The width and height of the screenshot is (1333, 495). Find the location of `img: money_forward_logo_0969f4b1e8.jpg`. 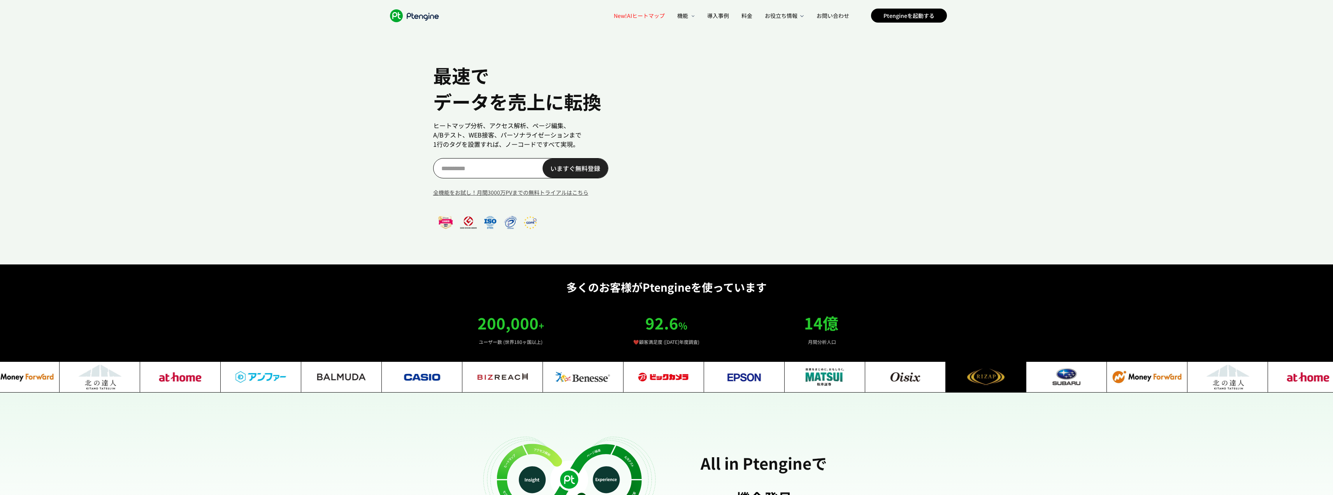

img: money_forward_logo_0969f4b1e8.jpg is located at coordinates (1147, 377).